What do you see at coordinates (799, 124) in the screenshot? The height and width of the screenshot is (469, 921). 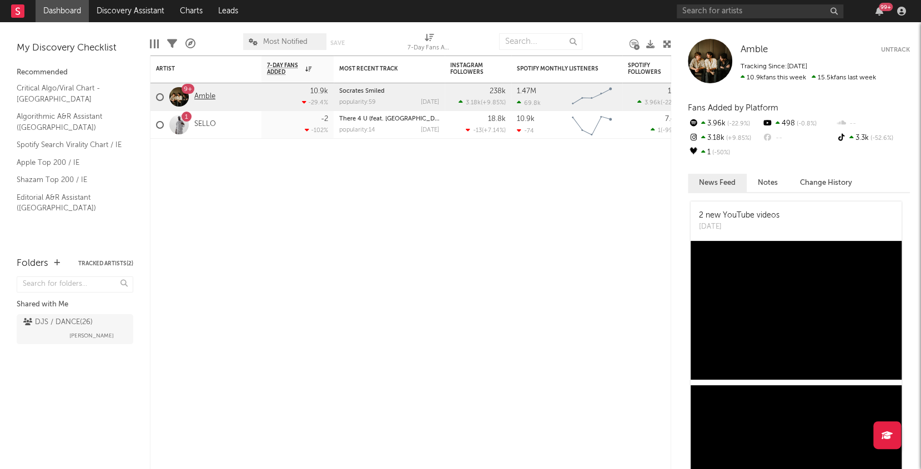 I see `div: 498` at bounding box center [799, 124].